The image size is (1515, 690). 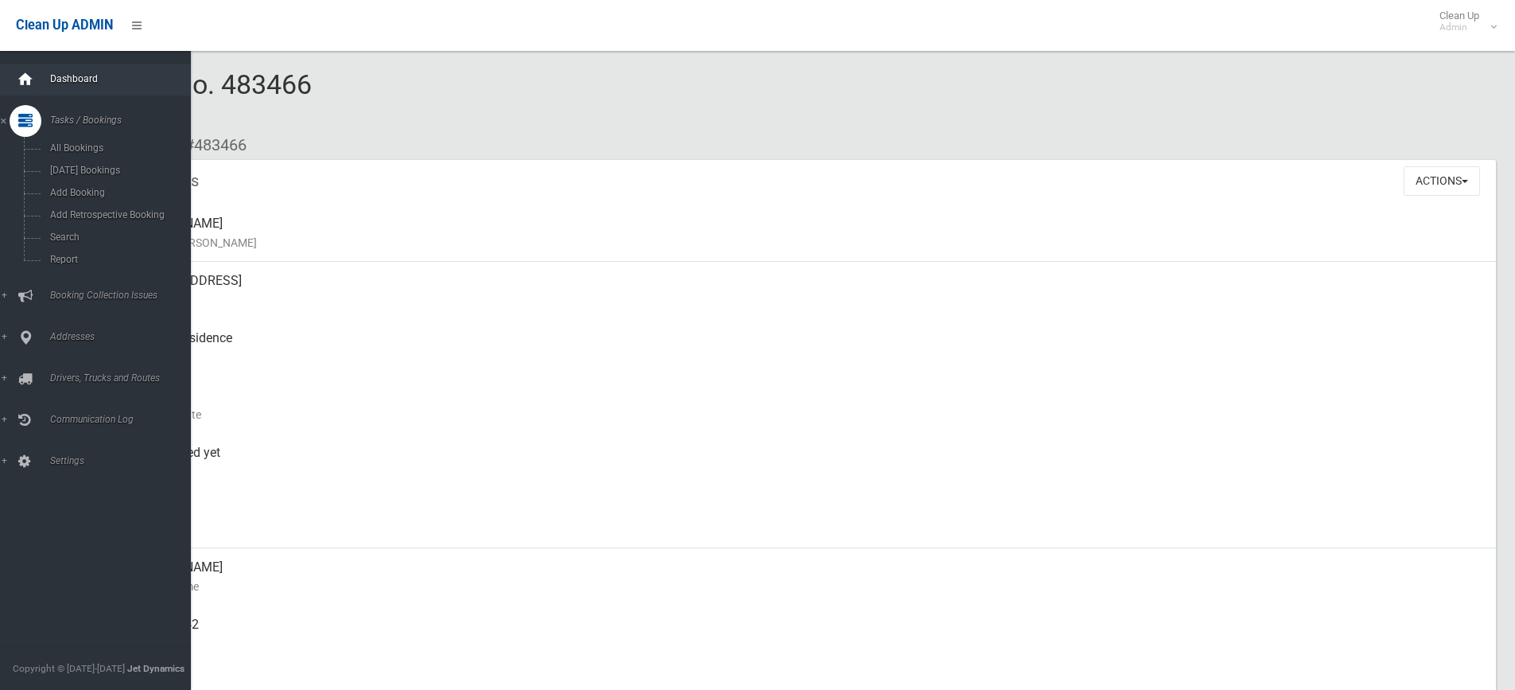 What do you see at coordinates (210, 145) in the screenshot?
I see `li: #483466` at bounding box center [210, 145].